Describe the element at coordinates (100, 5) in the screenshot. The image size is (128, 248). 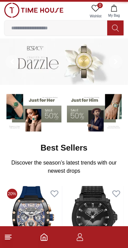
I see `span: 0` at that location.